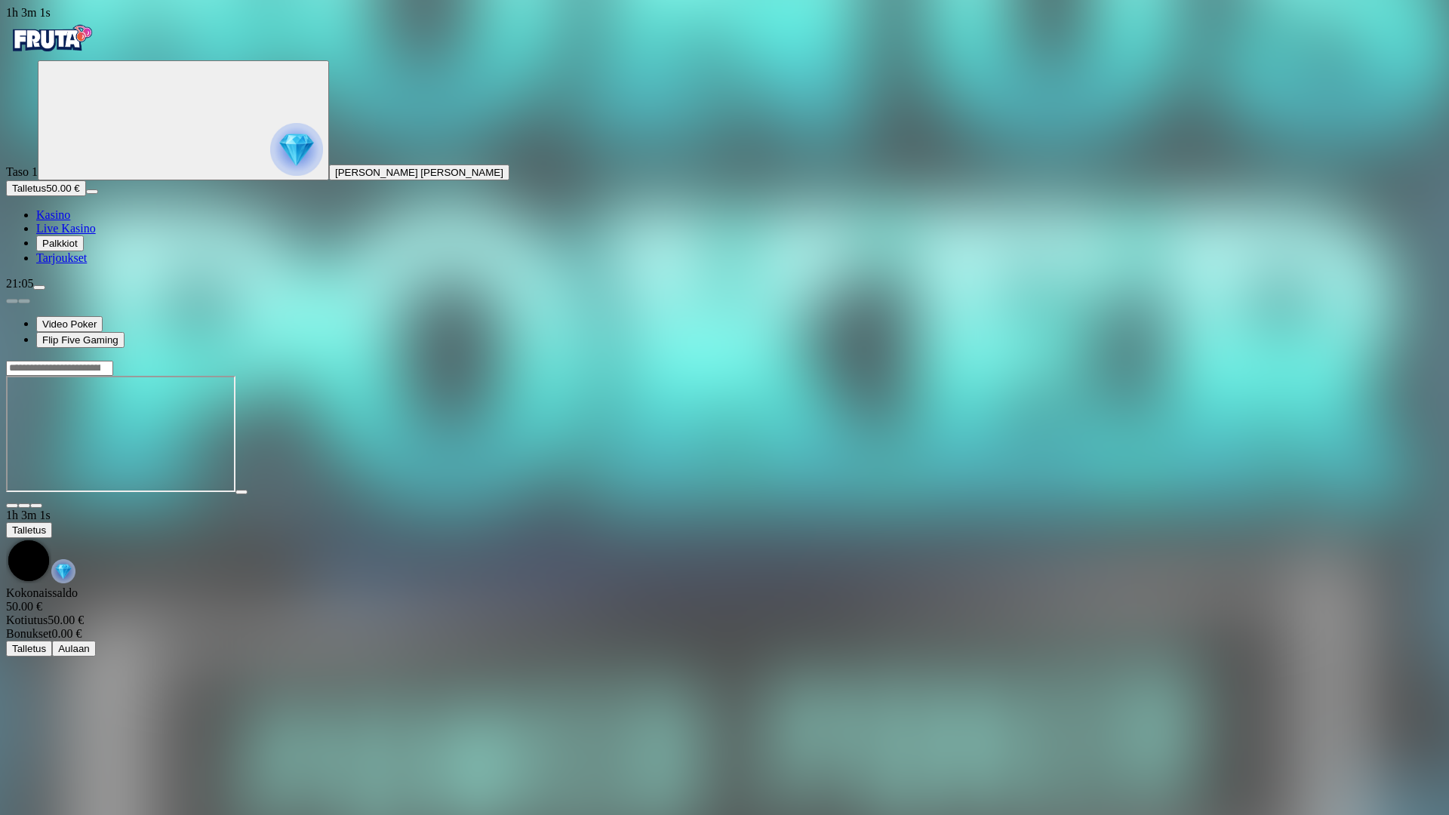 This screenshot has width=1449, height=815. What do you see at coordinates (69, 324) in the screenshot?
I see `button: Video Poker` at bounding box center [69, 324].